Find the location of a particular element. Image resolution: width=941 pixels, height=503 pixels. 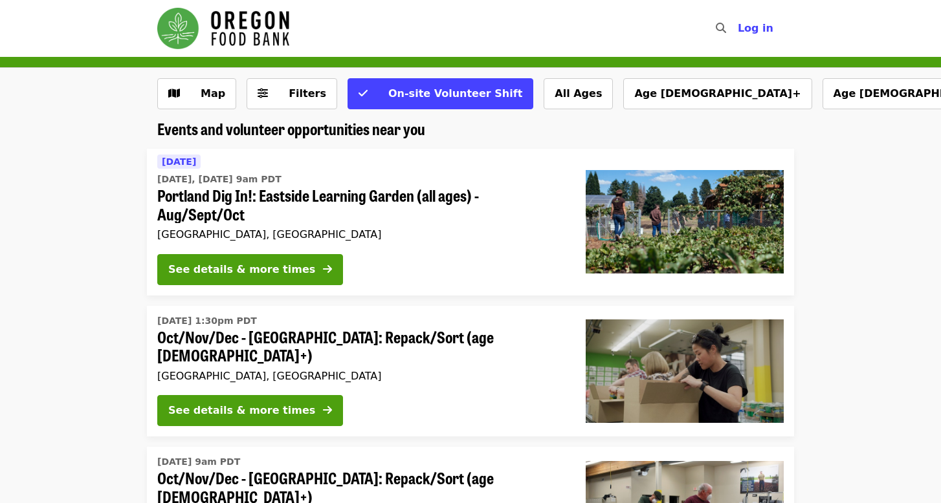

button: Show map view is located at coordinates (197, 94).